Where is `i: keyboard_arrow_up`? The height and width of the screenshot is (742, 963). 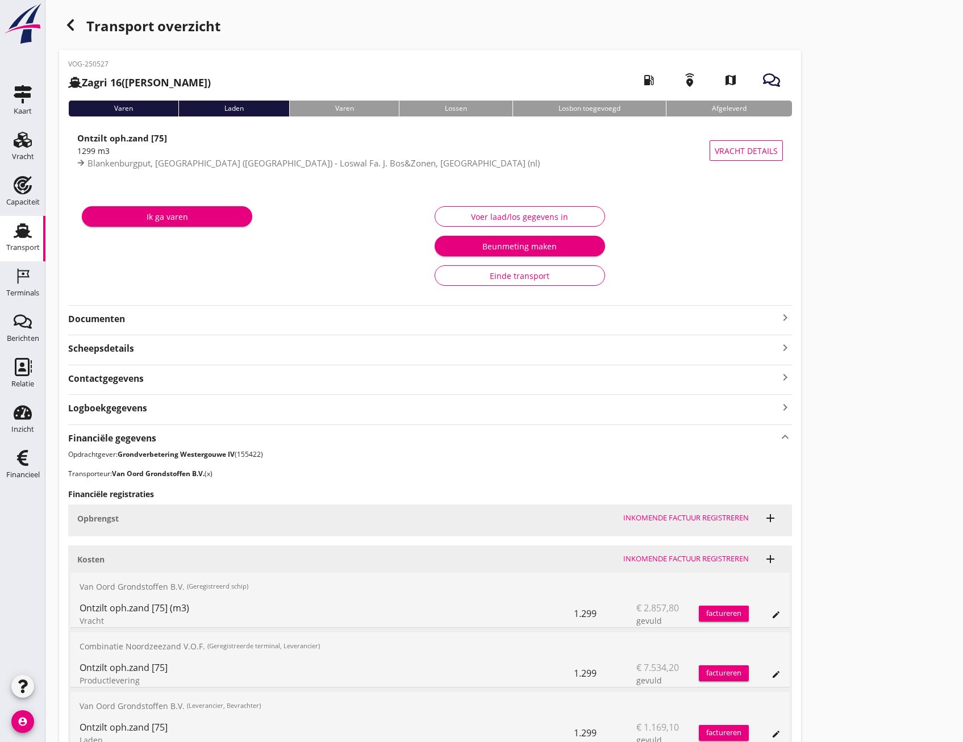
i: keyboard_arrow_up is located at coordinates (785, 437).